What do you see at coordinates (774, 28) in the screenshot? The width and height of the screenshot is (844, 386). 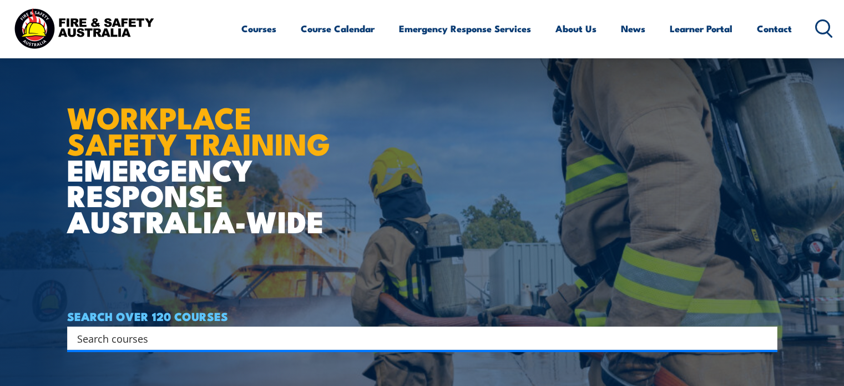 I see `a: Contact` at bounding box center [774, 28].